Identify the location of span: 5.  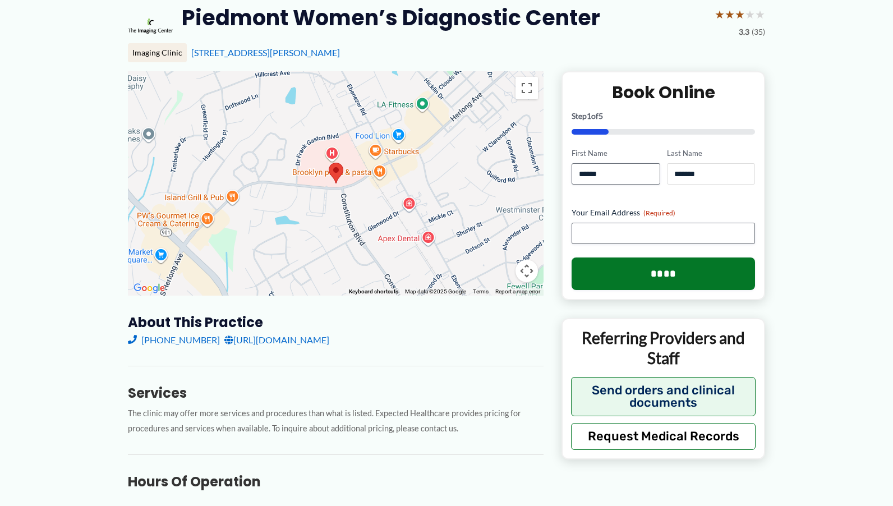
(601, 116).